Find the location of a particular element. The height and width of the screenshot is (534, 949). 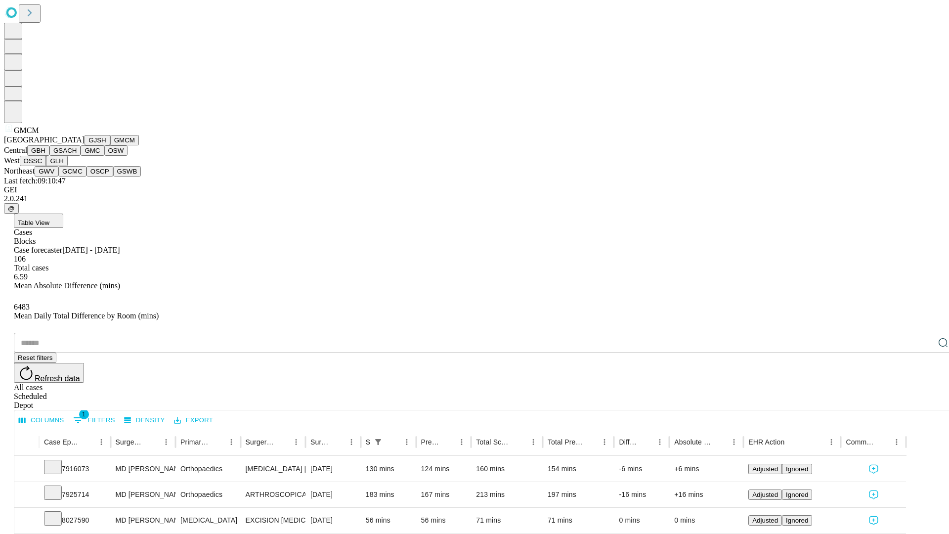

div: 124 mins is located at coordinates (444, 469).